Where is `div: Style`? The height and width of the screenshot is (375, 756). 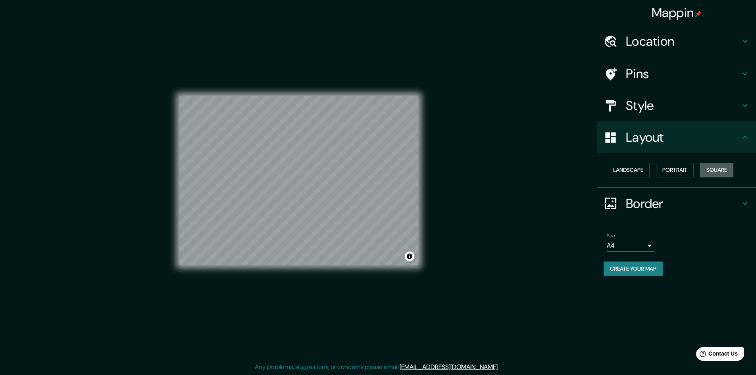
div: Style is located at coordinates (677, 106).